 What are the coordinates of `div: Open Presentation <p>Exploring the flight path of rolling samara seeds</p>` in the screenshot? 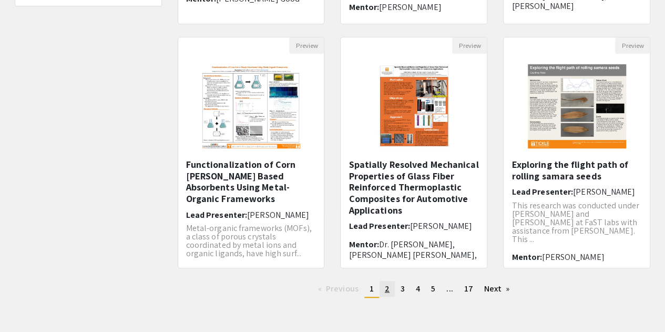 It's located at (577, 152).